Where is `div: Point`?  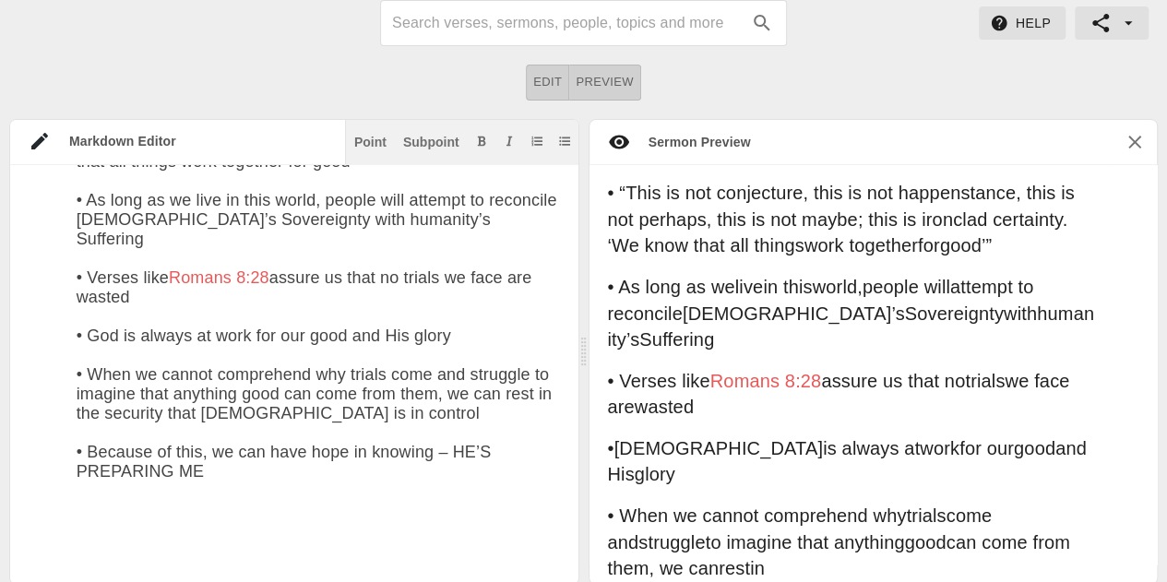 div: Point is located at coordinates (370, 142).